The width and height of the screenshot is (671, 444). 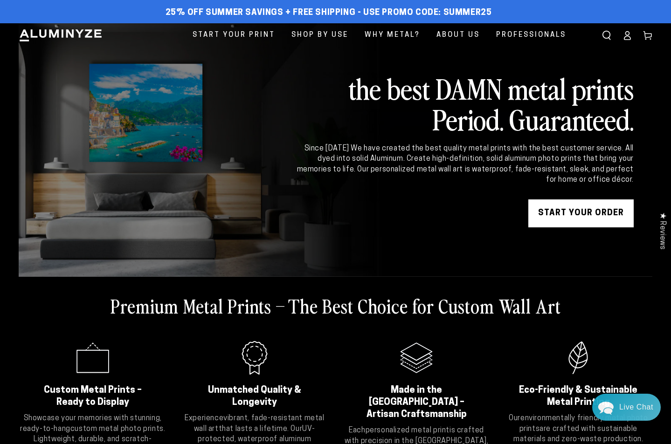 What do you see at coordinates (61, 35) in the screenshot?
I see `img: Aluminyze` at bounding box center [61, 35].